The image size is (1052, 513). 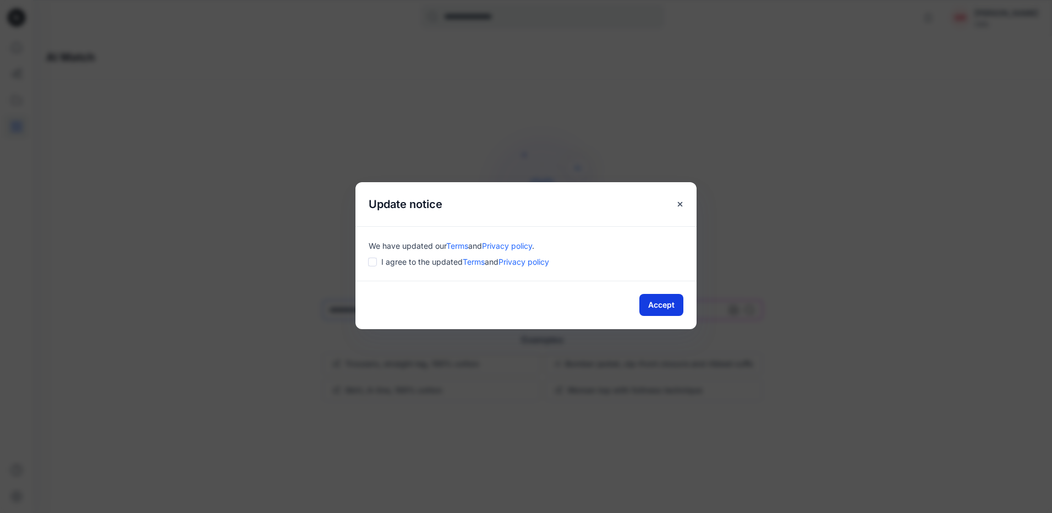 I want to click on h5: Update notice, so click(x=406, y=204).